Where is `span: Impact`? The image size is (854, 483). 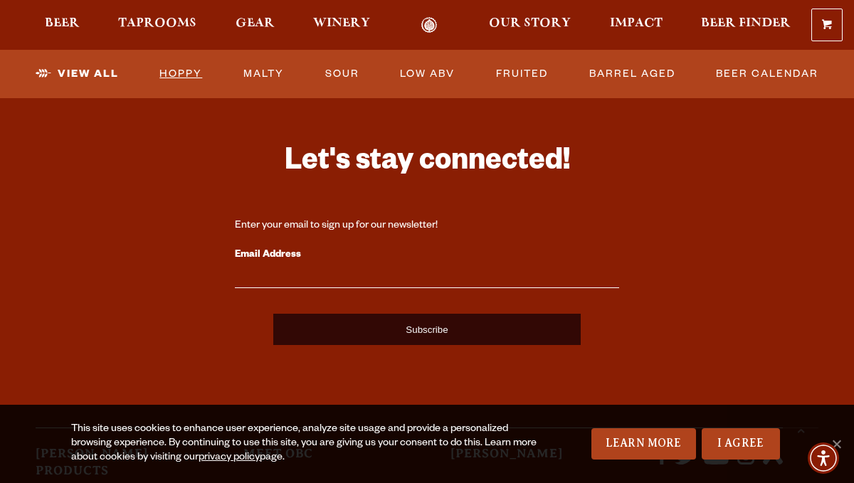 span: Impact is located at coordinates (636, 23).